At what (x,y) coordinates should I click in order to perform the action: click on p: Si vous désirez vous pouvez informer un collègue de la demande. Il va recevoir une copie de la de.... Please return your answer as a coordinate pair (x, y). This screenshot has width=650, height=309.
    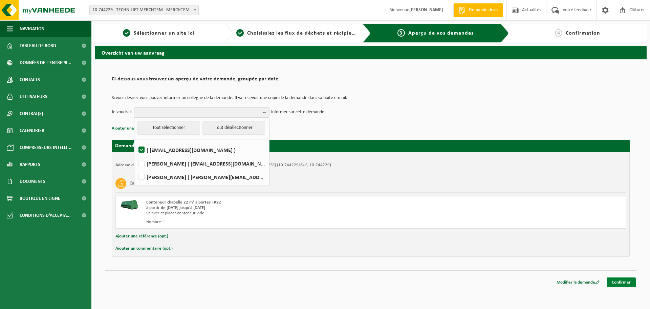
    Looking at the image, I should click on (371, 98).